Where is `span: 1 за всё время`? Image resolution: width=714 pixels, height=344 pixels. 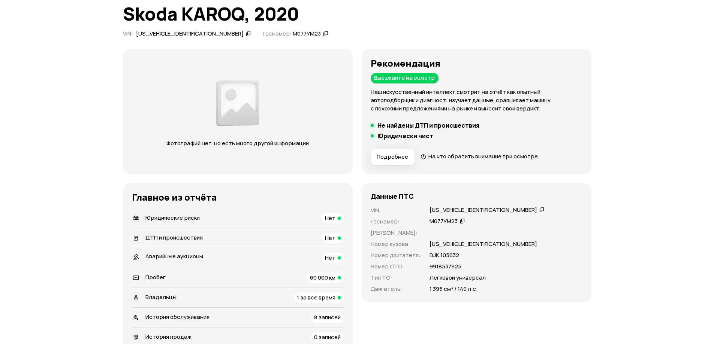
span: 1 за всё время is located at coordinates (316, 297).